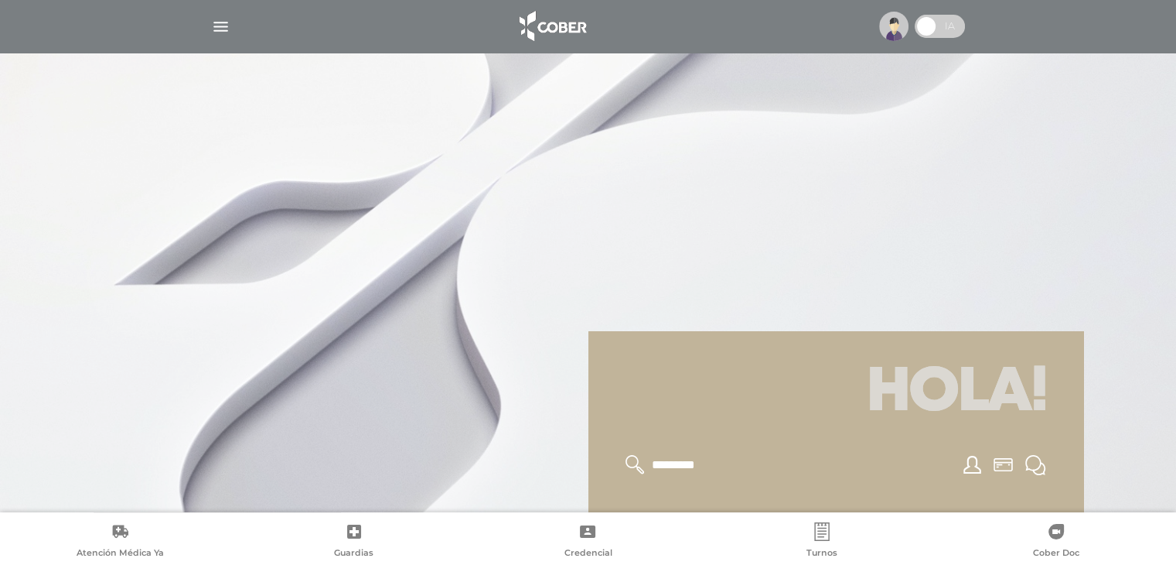 This screenshot has width=1176, height=565. Describe the element at coordinates (588, 554) in the screenshot. I see `span: Credencial` at that location.